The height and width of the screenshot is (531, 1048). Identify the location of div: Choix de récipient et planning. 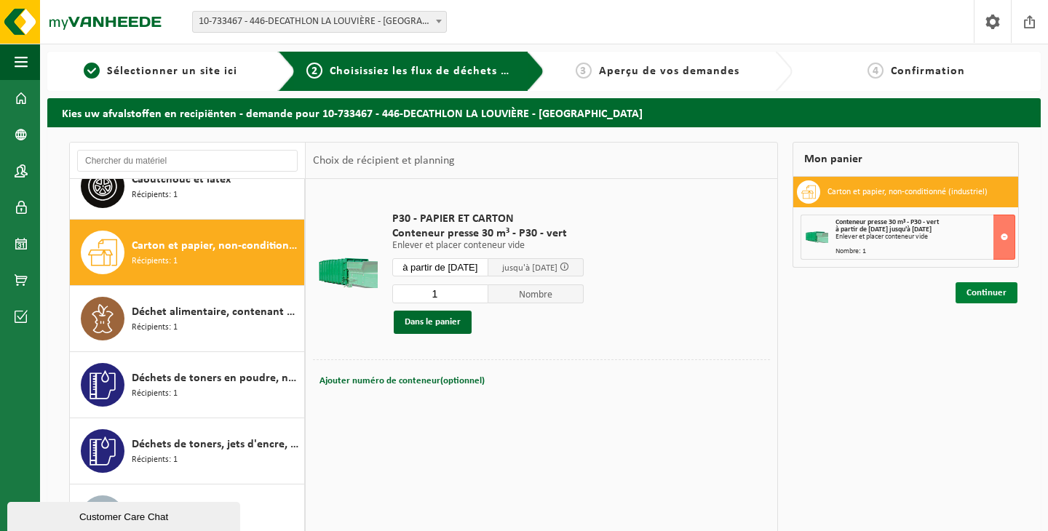
(384, 161).